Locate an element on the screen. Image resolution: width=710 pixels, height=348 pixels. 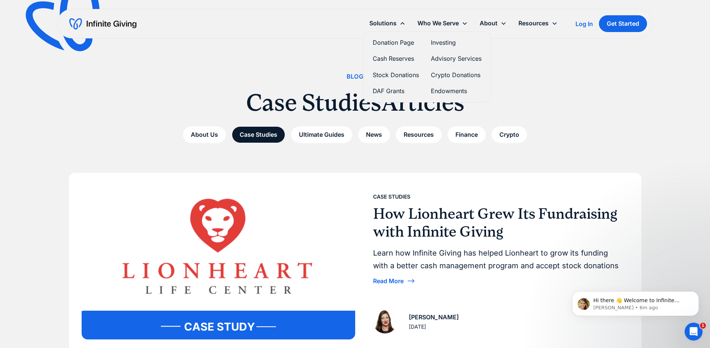
a: Ultimate Guides is located at coordinates (321, 134).